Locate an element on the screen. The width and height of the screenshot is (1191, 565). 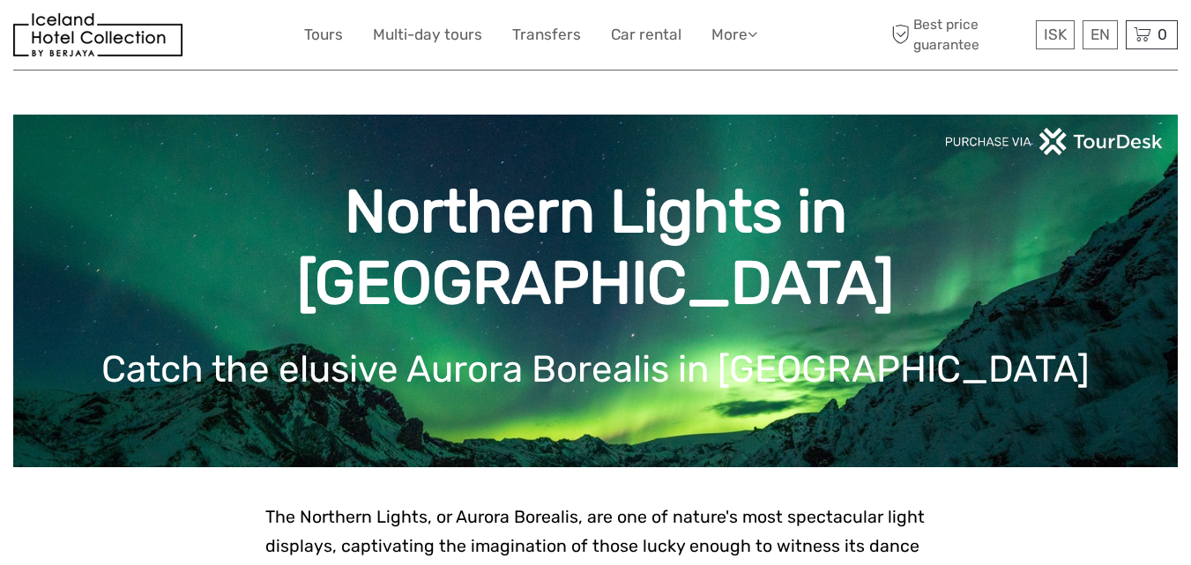
div: EN is located at coordinates (1100, 34).